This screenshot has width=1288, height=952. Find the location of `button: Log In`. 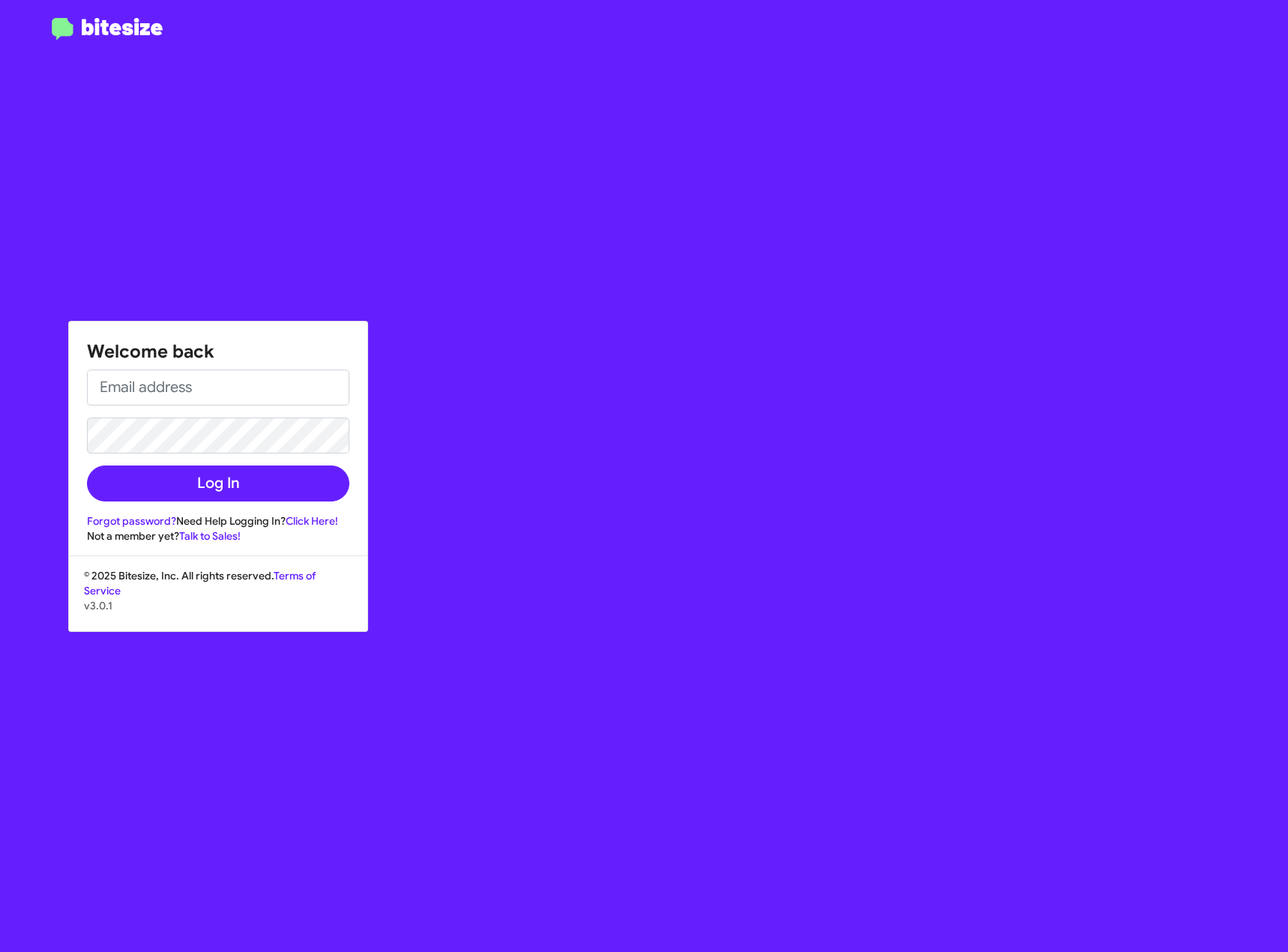

button: Log In is located at coordinates (218, 483).